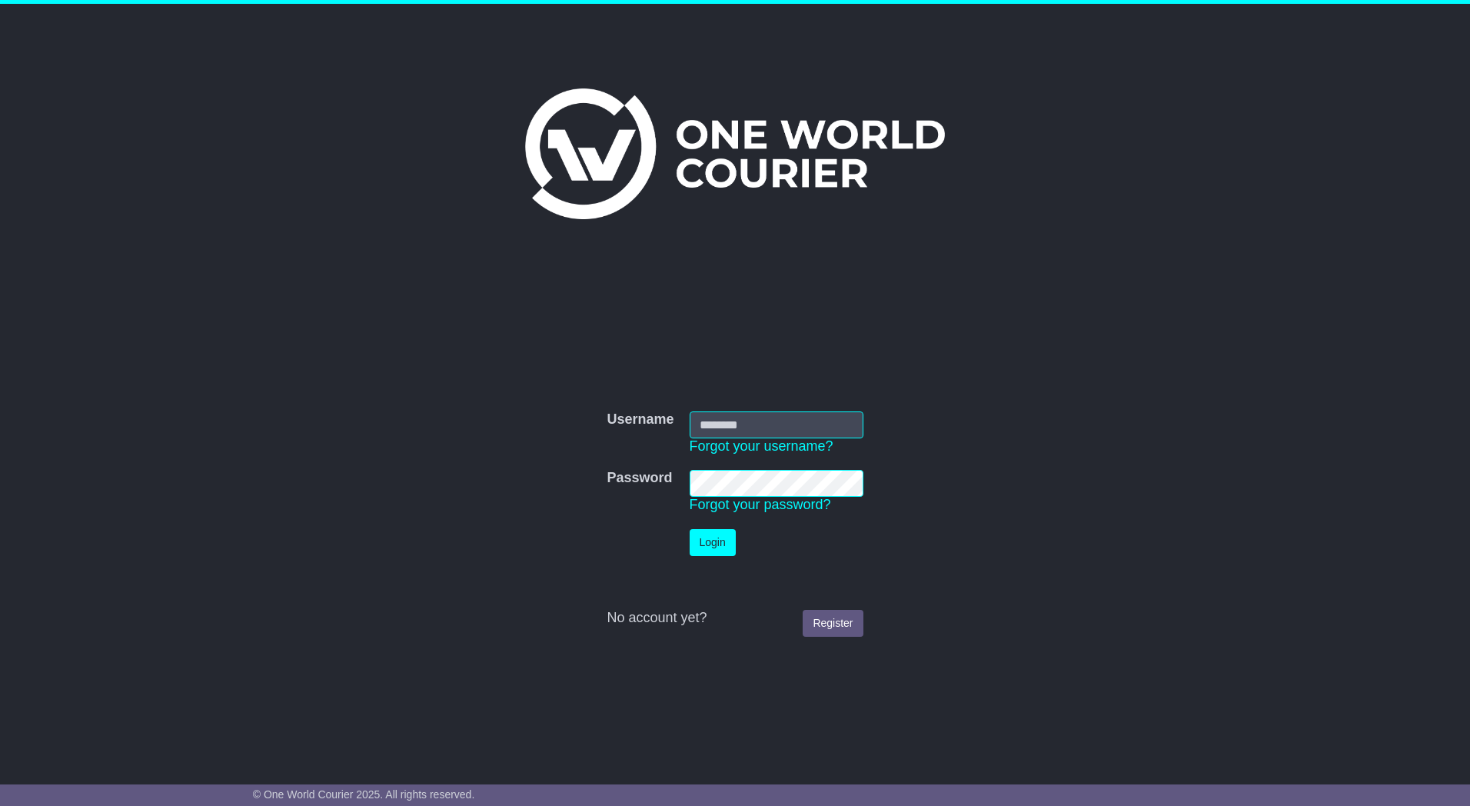 The width and height of the screenshot is (1470, 806). I want to click on a: Forgot your username?, so click(761, 446).